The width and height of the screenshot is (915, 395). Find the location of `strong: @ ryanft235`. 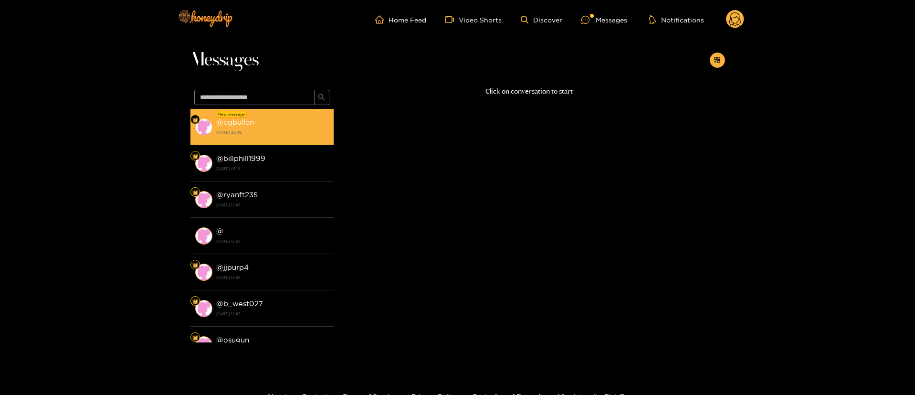

strong: @ ryanft235 is located at coordinates (237, 194).